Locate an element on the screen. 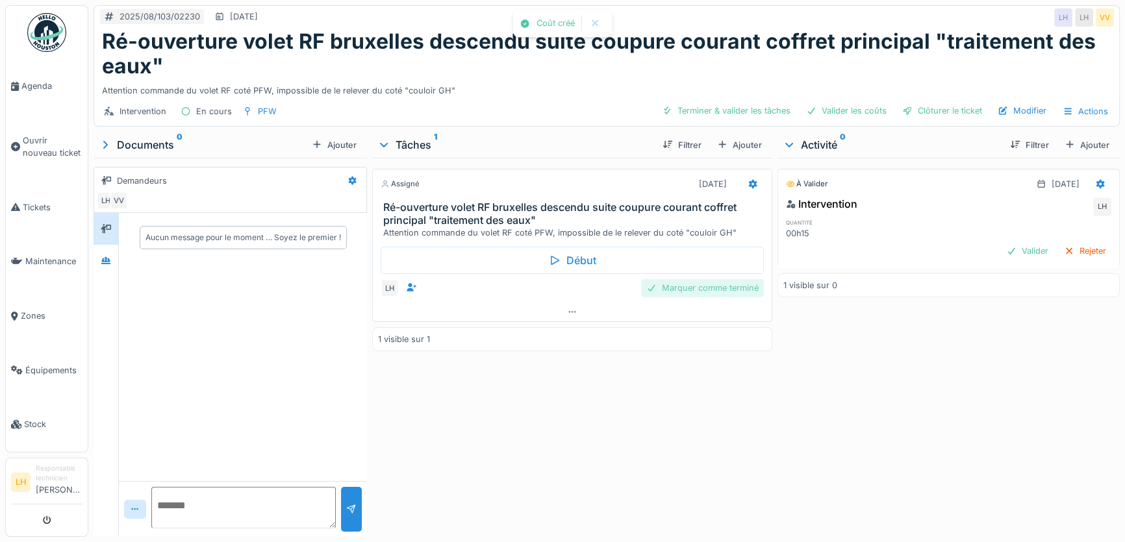 The width and height of the screenshot is (1125, 542). span: Ouvrir nouveau ticket is located at coordinates (53, 147).